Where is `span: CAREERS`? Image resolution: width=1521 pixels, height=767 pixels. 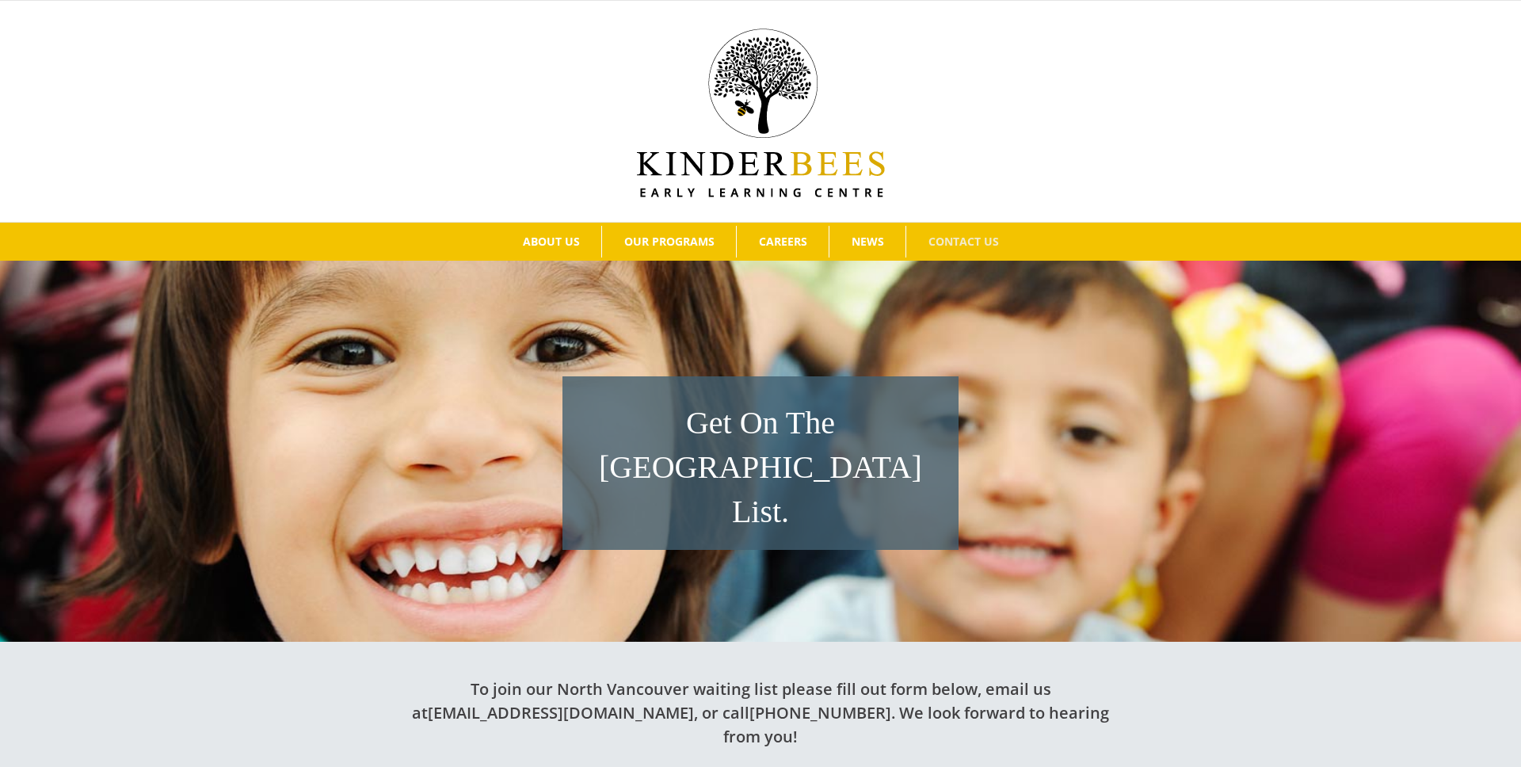
span: CAREERS is located at coordinates (783, 242).